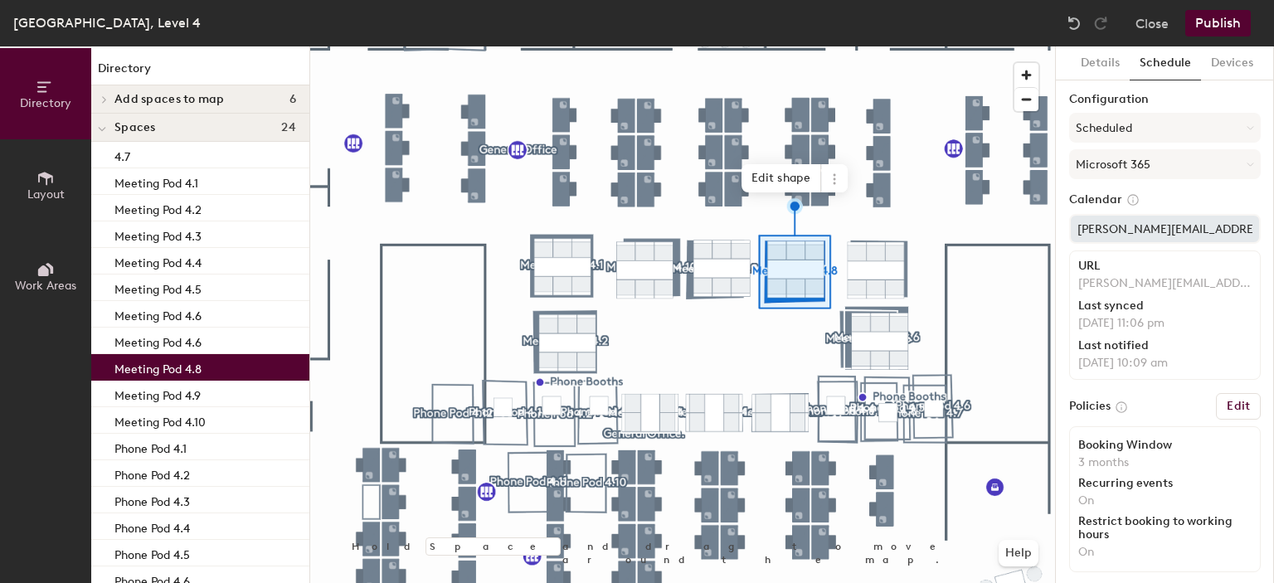 This screenshot has width=1274, height=583. What do you see at coordinates (1165, 200) in the screenshot?
I see `label: Calendar` at bounding box center [1165, 200].